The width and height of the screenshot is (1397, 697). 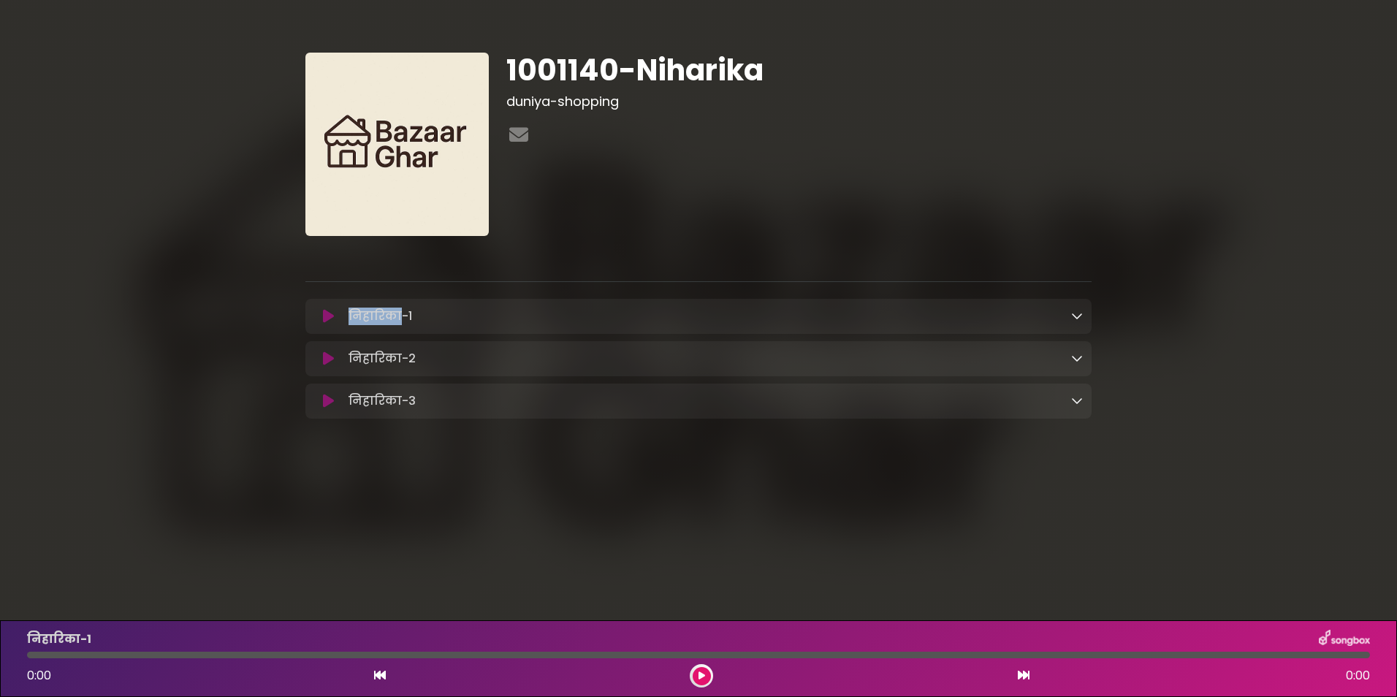 What do you see at coordinates (397, 144) in the screenshot?
I see `img: 4vGZ4QXSguwBTn86kXf1` at bounding box center [397, 144].